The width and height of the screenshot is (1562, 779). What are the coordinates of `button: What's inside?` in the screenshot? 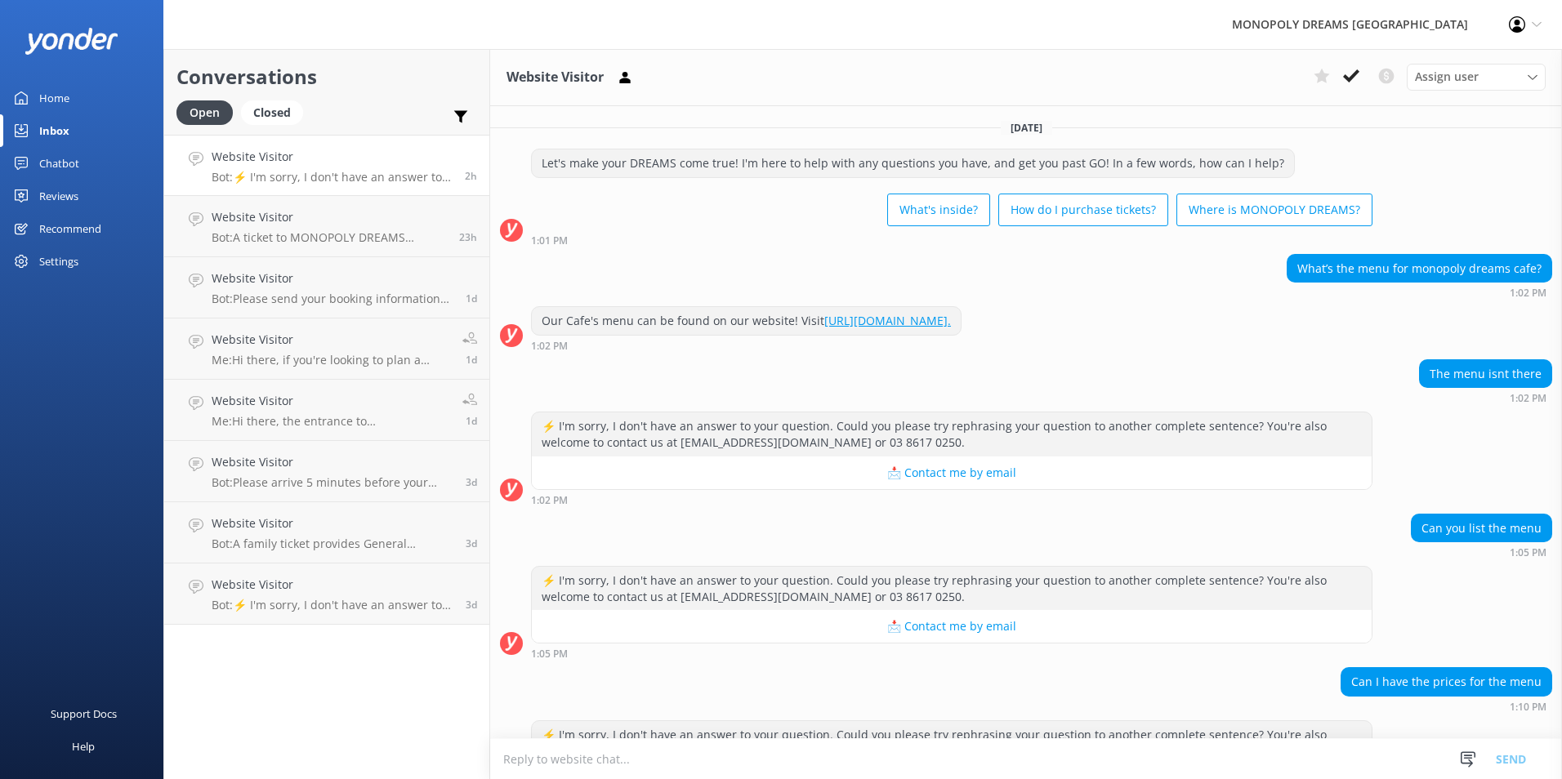 It's located at (938, 210).